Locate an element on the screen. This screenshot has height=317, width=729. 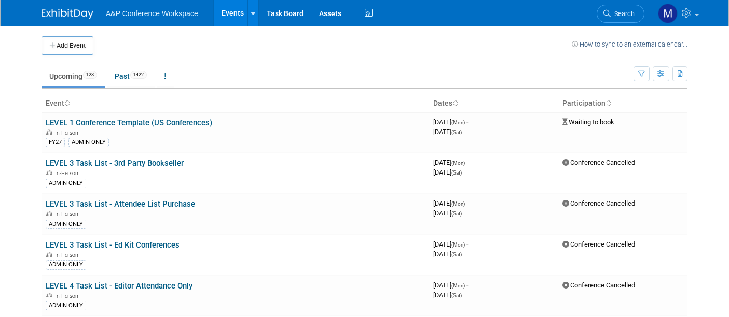
a: Past1422 is located at coordinates (131, 76).